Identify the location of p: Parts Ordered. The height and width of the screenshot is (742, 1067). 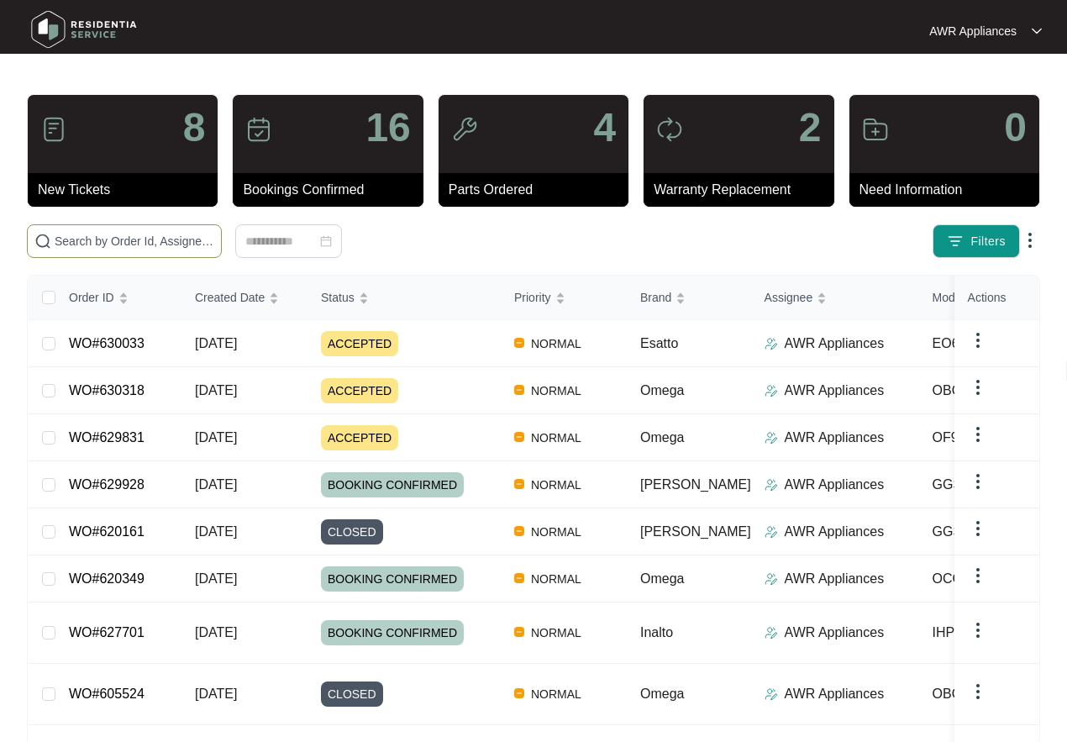
(538, 190).